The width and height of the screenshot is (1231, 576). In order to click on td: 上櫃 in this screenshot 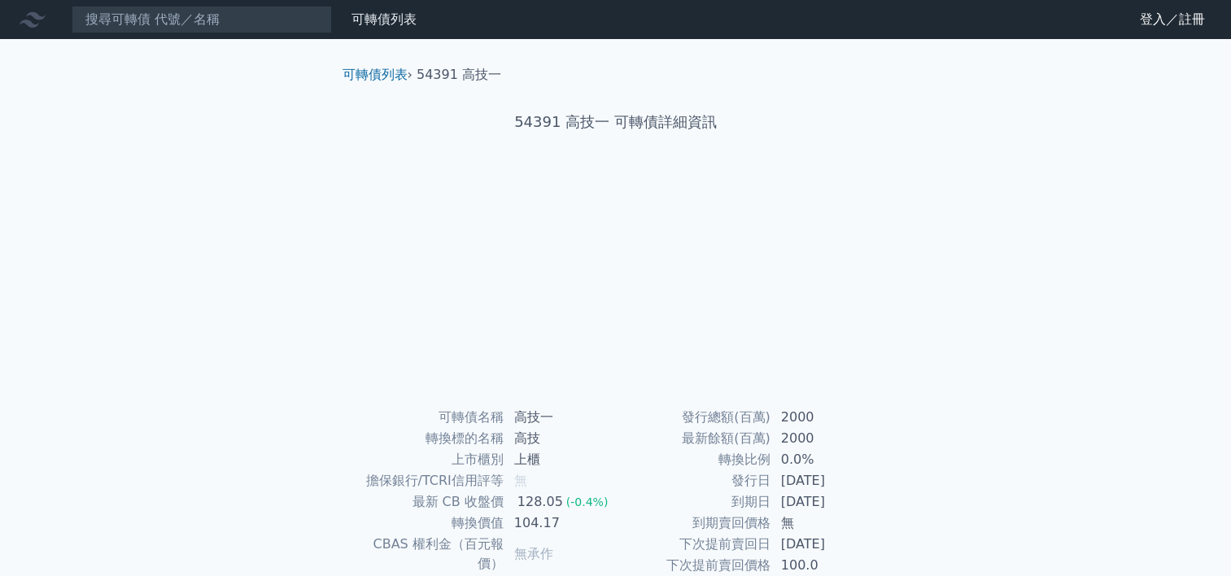, I will do `click(560, 460)`.